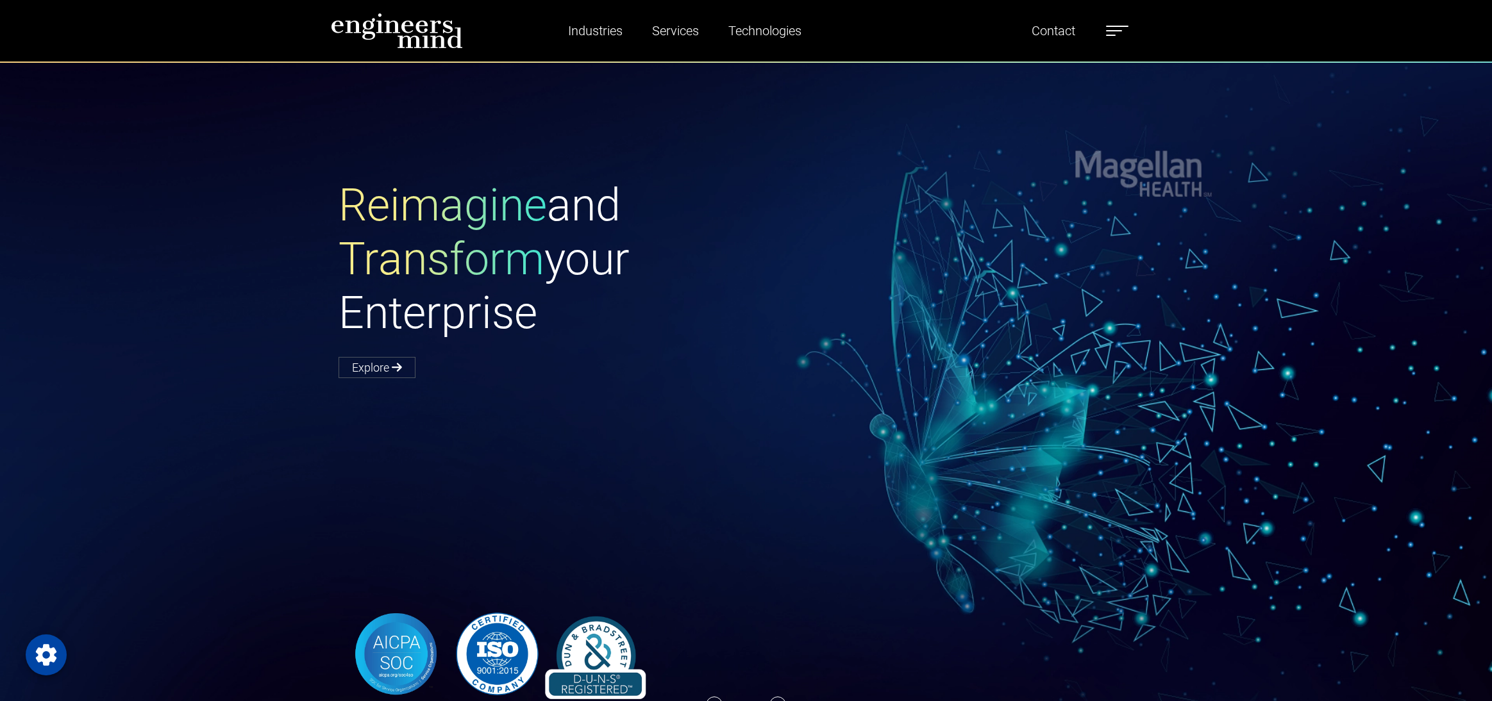  What do you see at coordinates (397, 31) in the screenshot?
I see `img: logo` at bounding box center [397, 31].